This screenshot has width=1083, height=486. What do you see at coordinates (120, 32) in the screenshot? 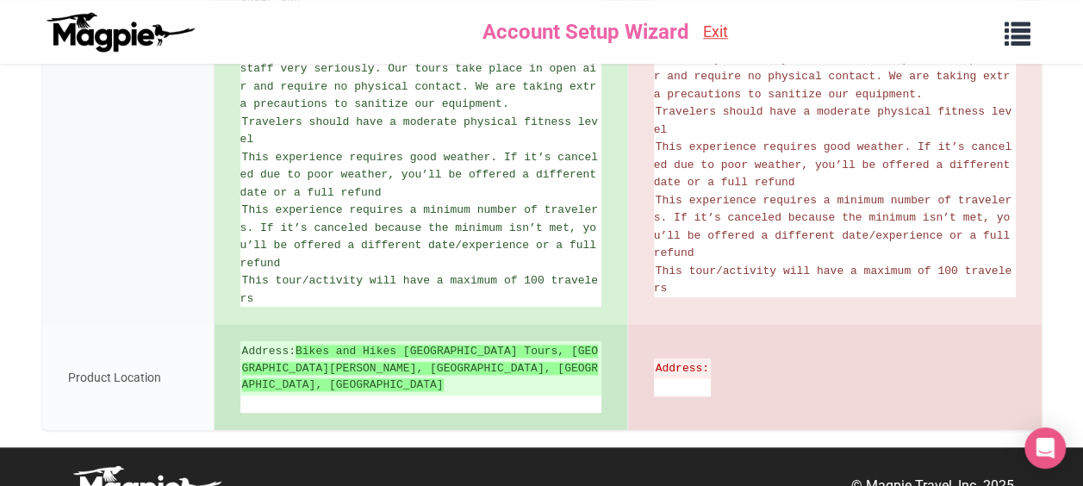
I see `img: logo-ab69f6fb50320c5b225c76a69d11143b.png` at bounding box center [120, 32].